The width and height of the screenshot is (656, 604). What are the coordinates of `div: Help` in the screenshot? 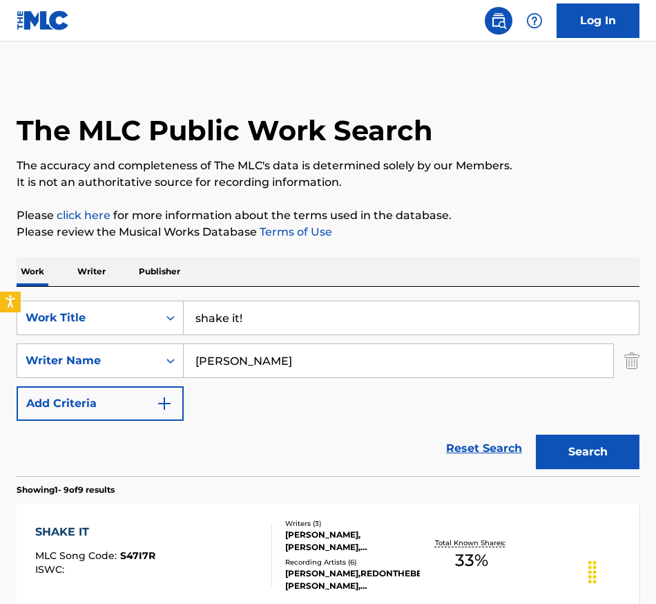 It's located at (535, 21).